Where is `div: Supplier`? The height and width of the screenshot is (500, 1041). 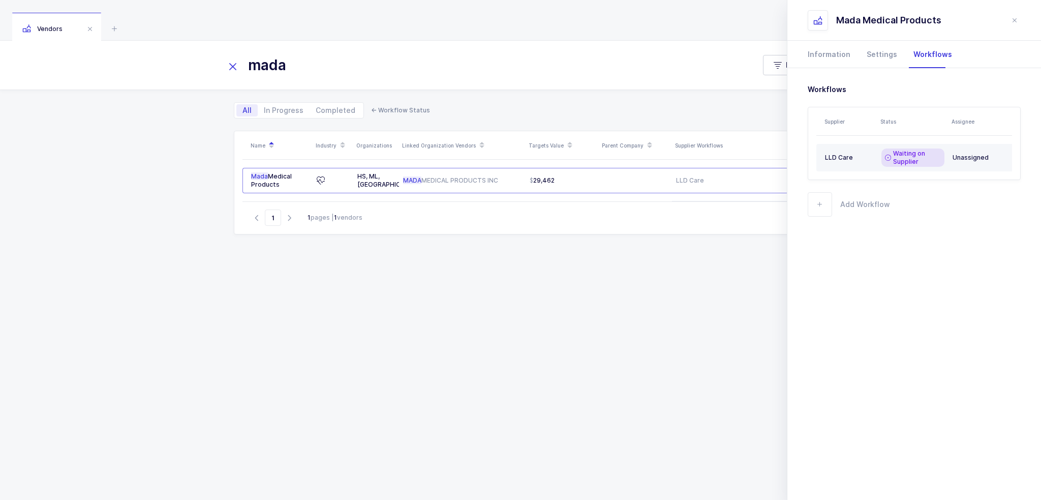
div: Supplier is located at coordinates (849, 121).